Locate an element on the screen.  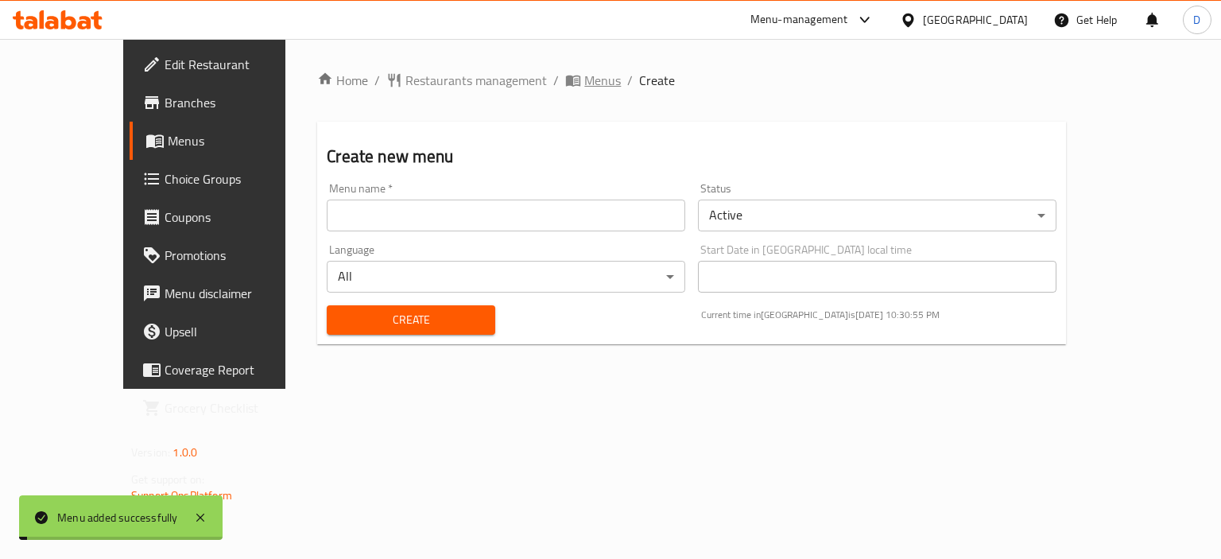
span: D is located at coordinates (1197, 20).